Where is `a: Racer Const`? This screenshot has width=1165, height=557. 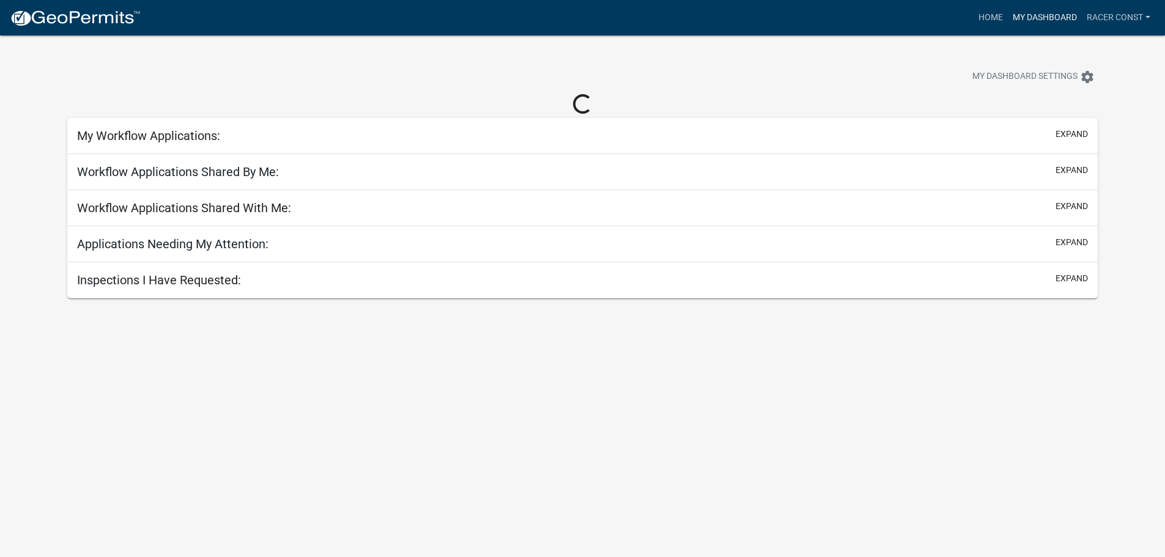
a: Racer Const is located at coordinates (1118, 18).